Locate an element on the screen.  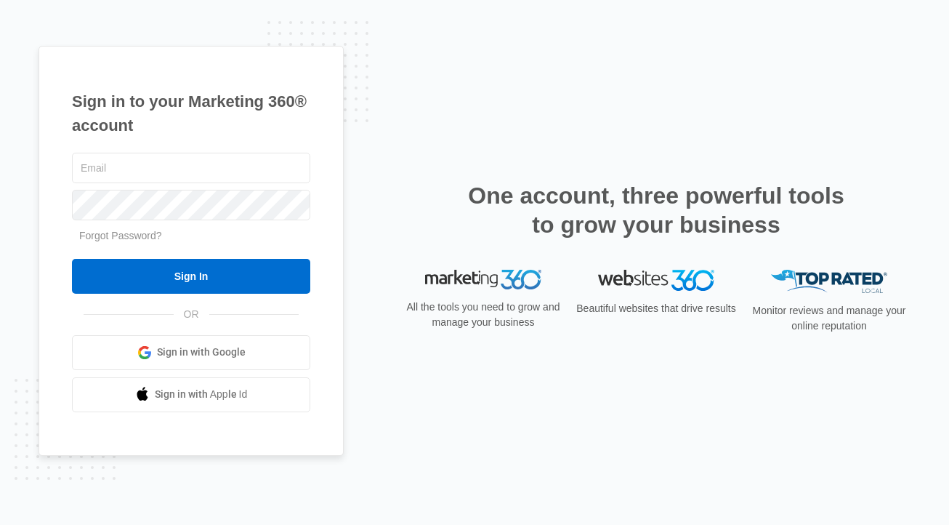
p: Monitor reviews and manage your online reputation is located at coordinates (829, 318).